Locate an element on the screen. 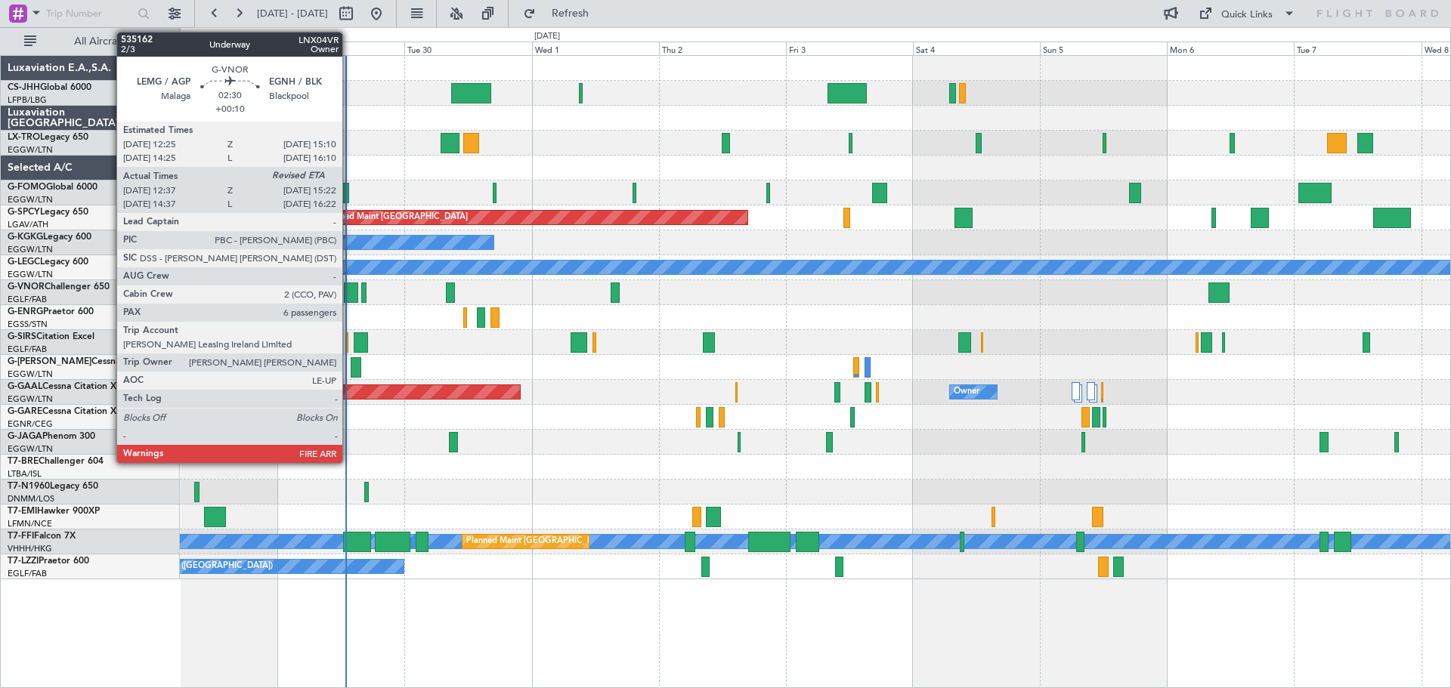 This screenshot has height=688, width=1451. span: T7-LZZI is located at coordinates (23, 561).